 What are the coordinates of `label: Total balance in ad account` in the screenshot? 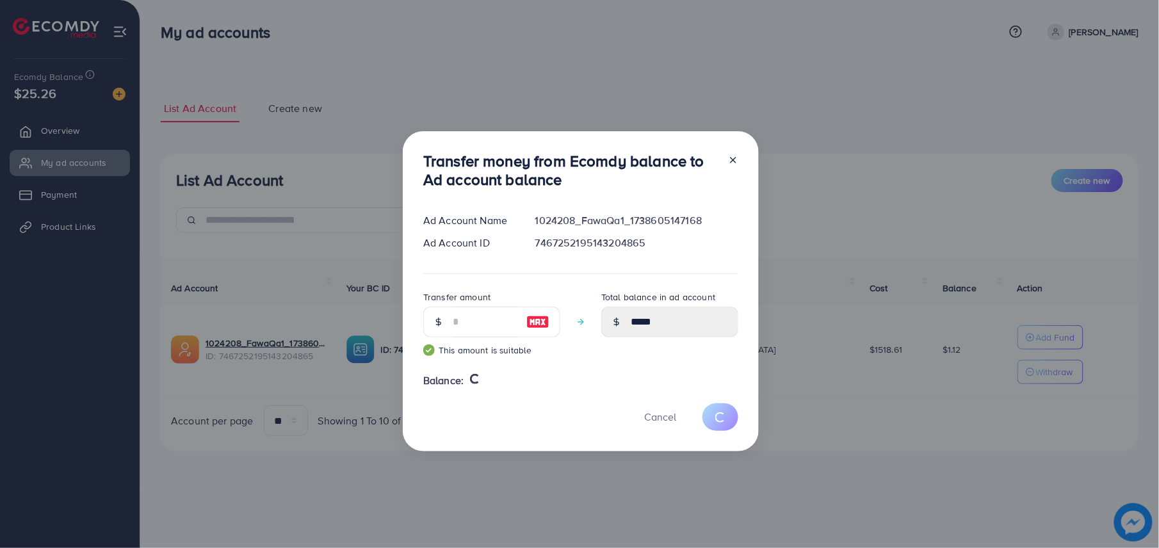 It's located at (658, 297).